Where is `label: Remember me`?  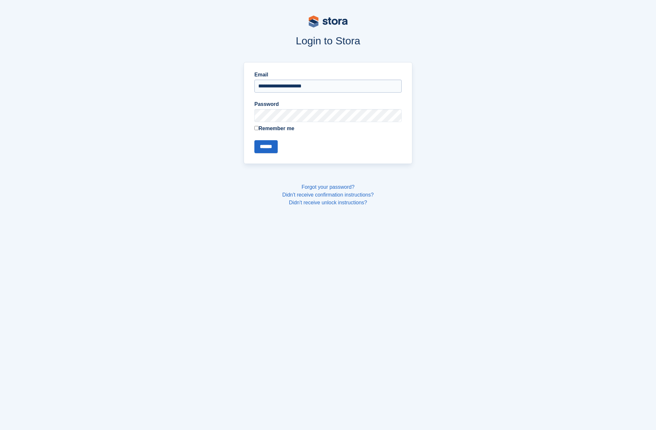
label: Remember me is located at coordinates (328, 129).